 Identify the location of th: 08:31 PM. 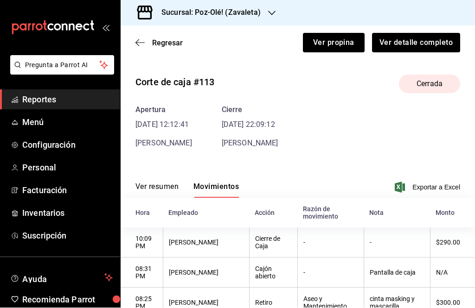
(141, 273).